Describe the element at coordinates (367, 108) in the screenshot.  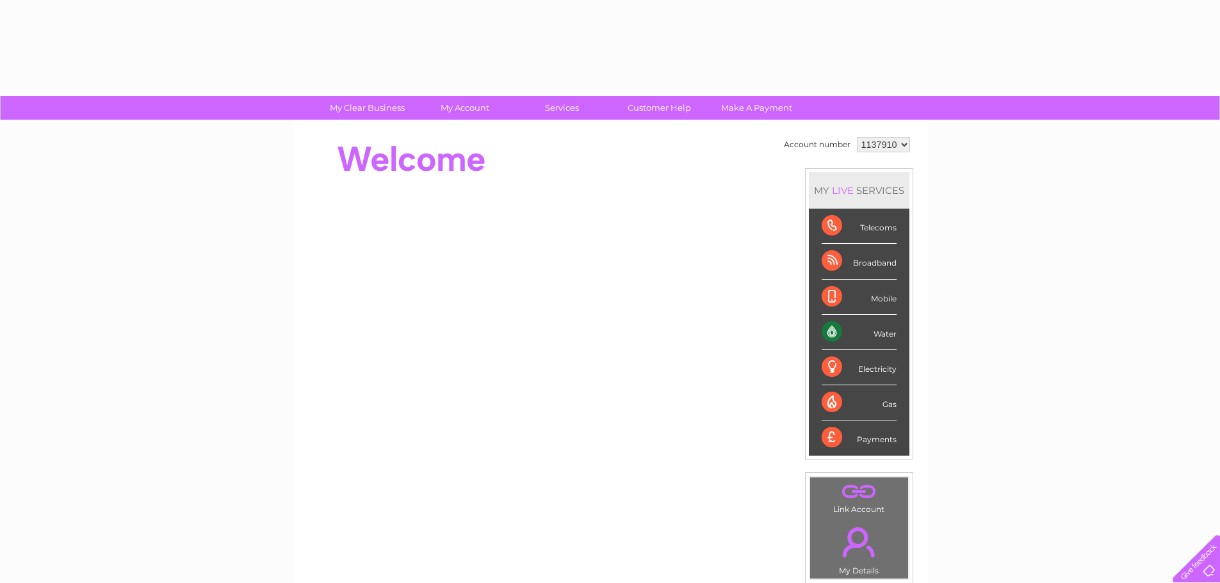
I see `a: My Clear Business` at that location.